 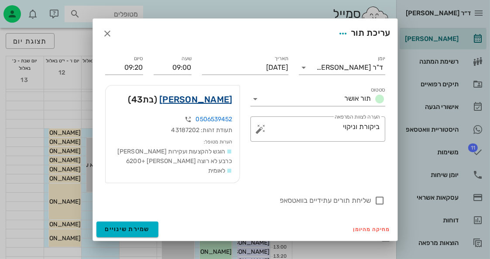 I want to click on label: יומן, so click(x=381, y=58).